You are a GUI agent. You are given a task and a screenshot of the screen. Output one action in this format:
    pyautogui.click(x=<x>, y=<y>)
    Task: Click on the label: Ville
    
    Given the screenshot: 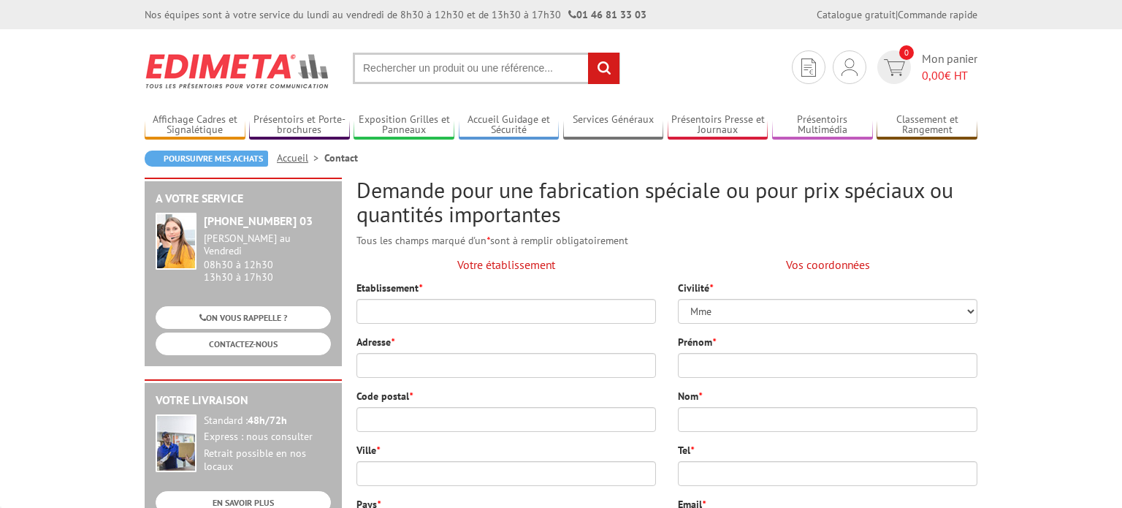 What is the action you would take?
    pyautogui.click(x=368, y=450)
    